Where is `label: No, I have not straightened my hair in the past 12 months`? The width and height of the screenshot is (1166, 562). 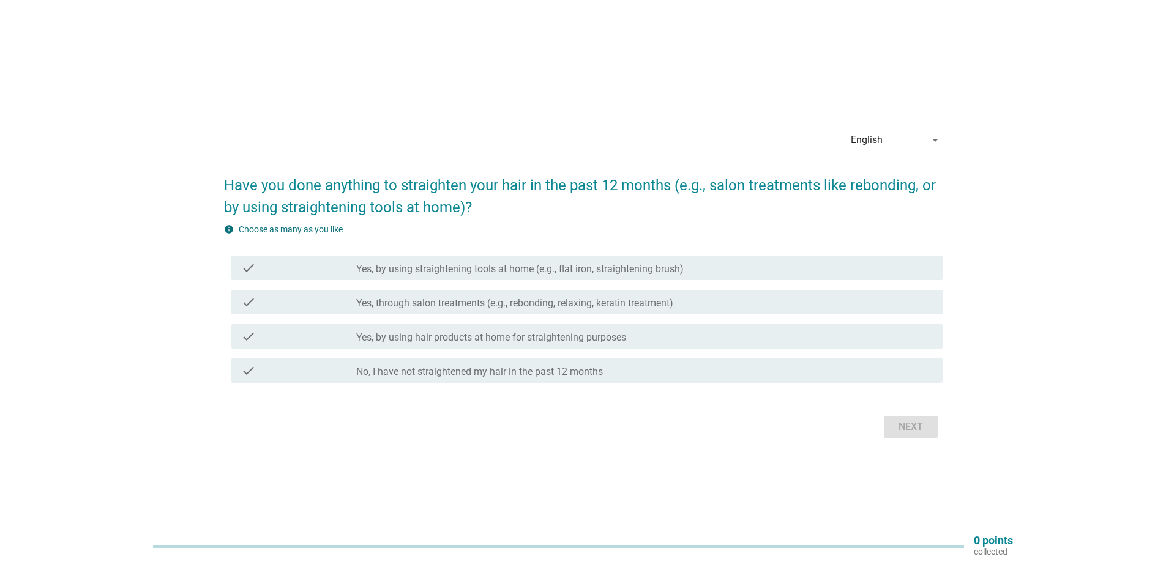
label: No, I have not straightened my hair in the past 12 months is located at coordinates (479, 372).